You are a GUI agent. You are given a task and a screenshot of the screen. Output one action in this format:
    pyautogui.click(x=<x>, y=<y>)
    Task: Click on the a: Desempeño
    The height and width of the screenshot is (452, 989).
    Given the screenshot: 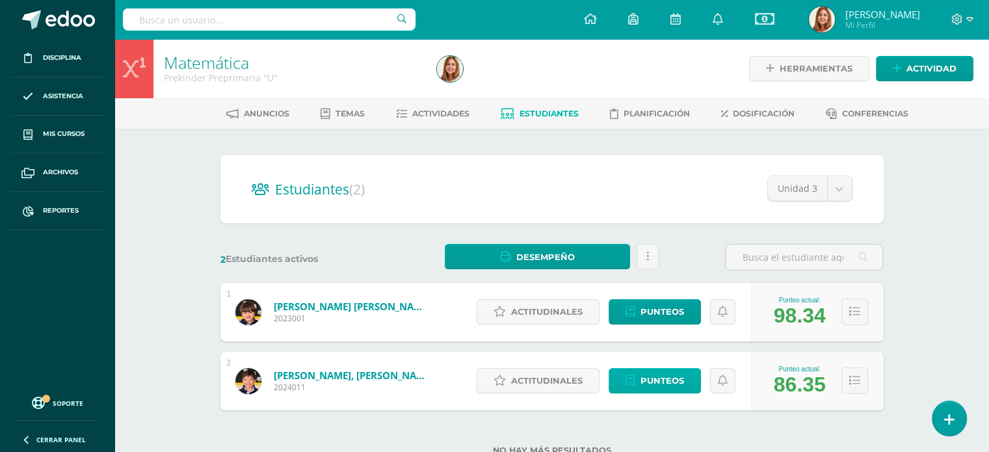 What is the action you would take?
    pyautogui.click(x=537, y=256)
    